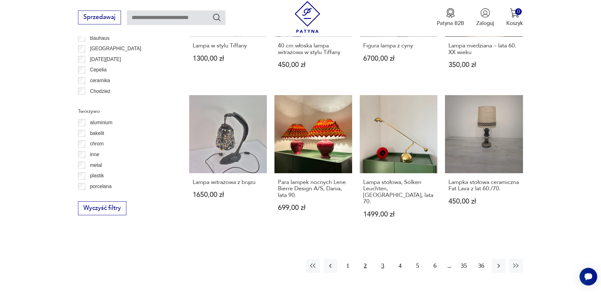 This screenshot has width=601, height=293. What do you see at coordinates (100, 38) in the screenshot?
I see `p: Bauhaus` at bounding box center [100, 38].